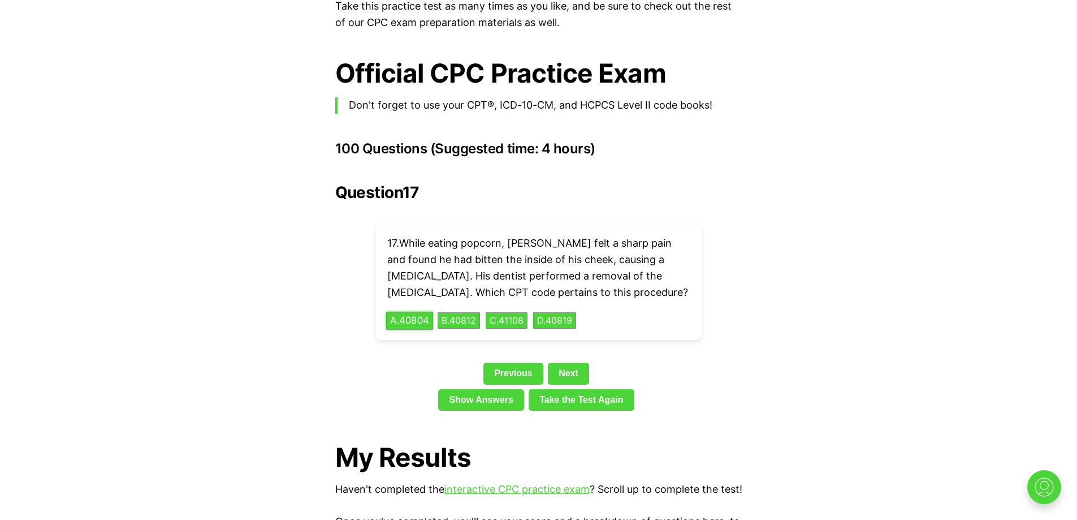 This screenshot has height=520, width=1077. What do you see at coordinates (517, 489) in the screenshot?
I see `a: interactive CPC practice exam` at bounding box center [517, 489].